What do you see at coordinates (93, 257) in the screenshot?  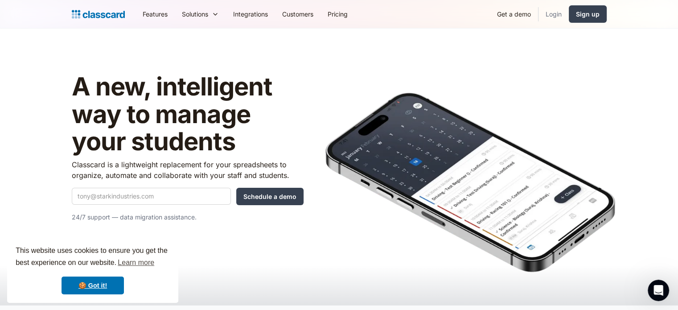 I see `span: This website uses cookies to ensure you get the best experience on our website.` at bounding box center [93, 257].